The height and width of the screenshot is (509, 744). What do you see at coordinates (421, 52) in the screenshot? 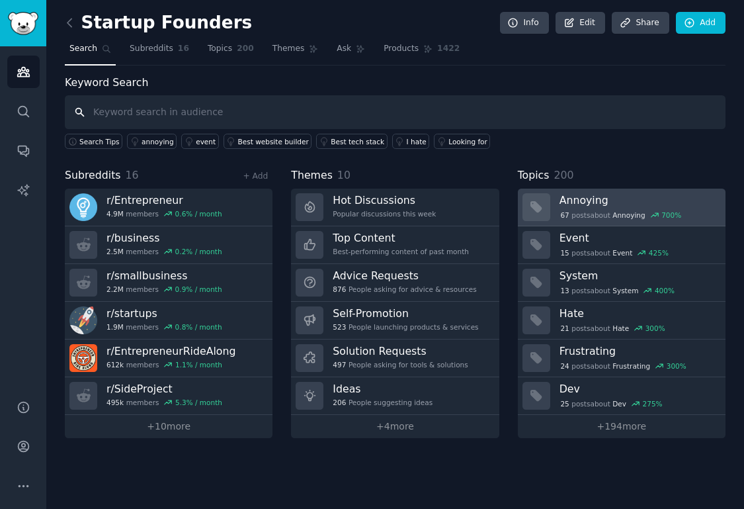
I see `a: Products1422` at bounding box center [421, 52].